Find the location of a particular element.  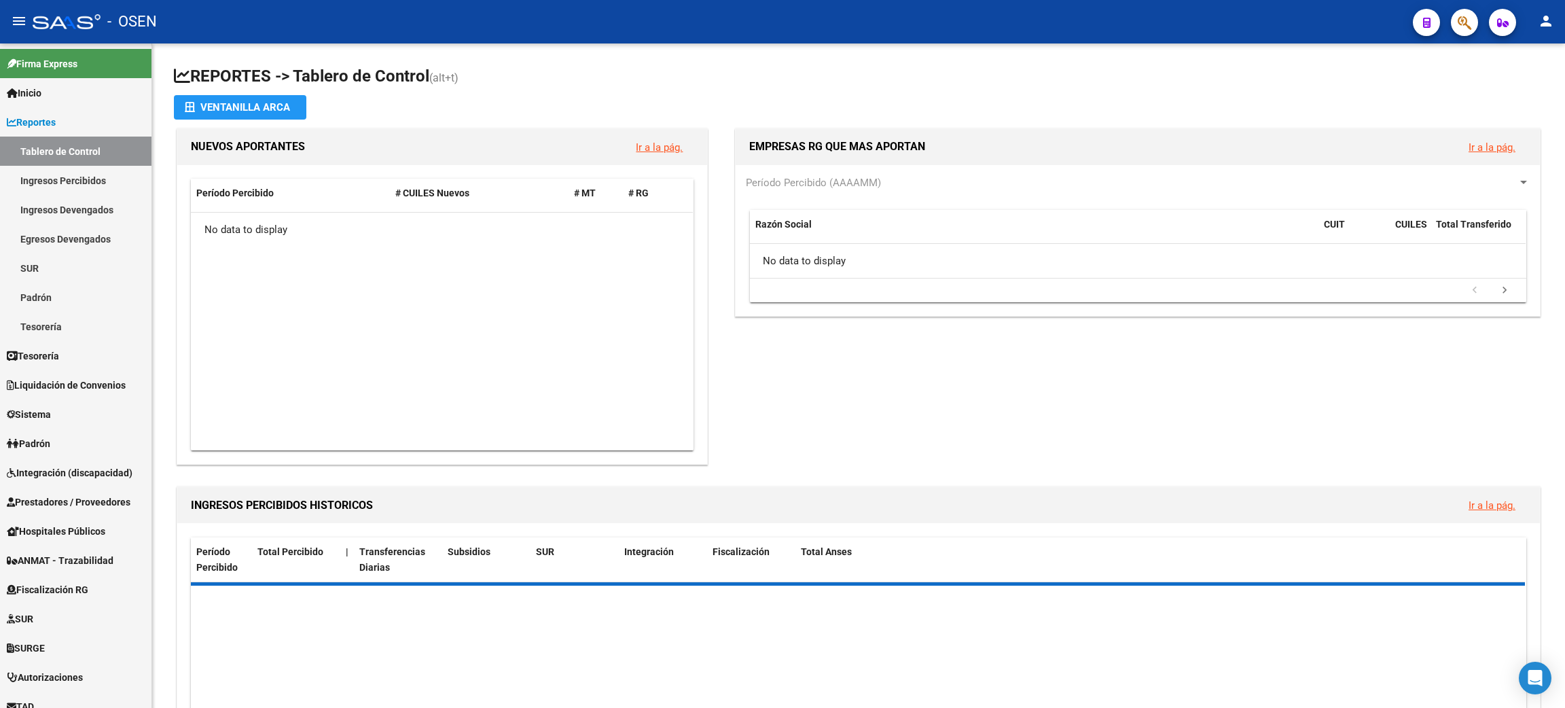

span: Prestadores / Proveedores is located at coordinates (69, 502).